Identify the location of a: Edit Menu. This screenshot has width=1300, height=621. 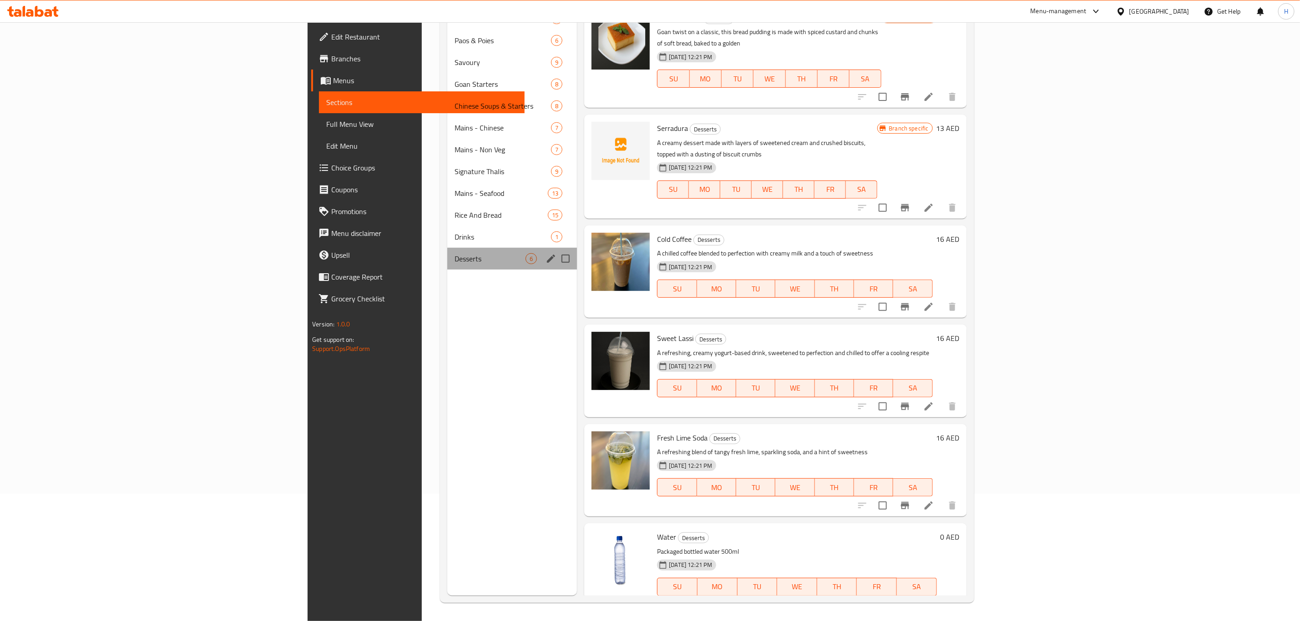
(422, 146).